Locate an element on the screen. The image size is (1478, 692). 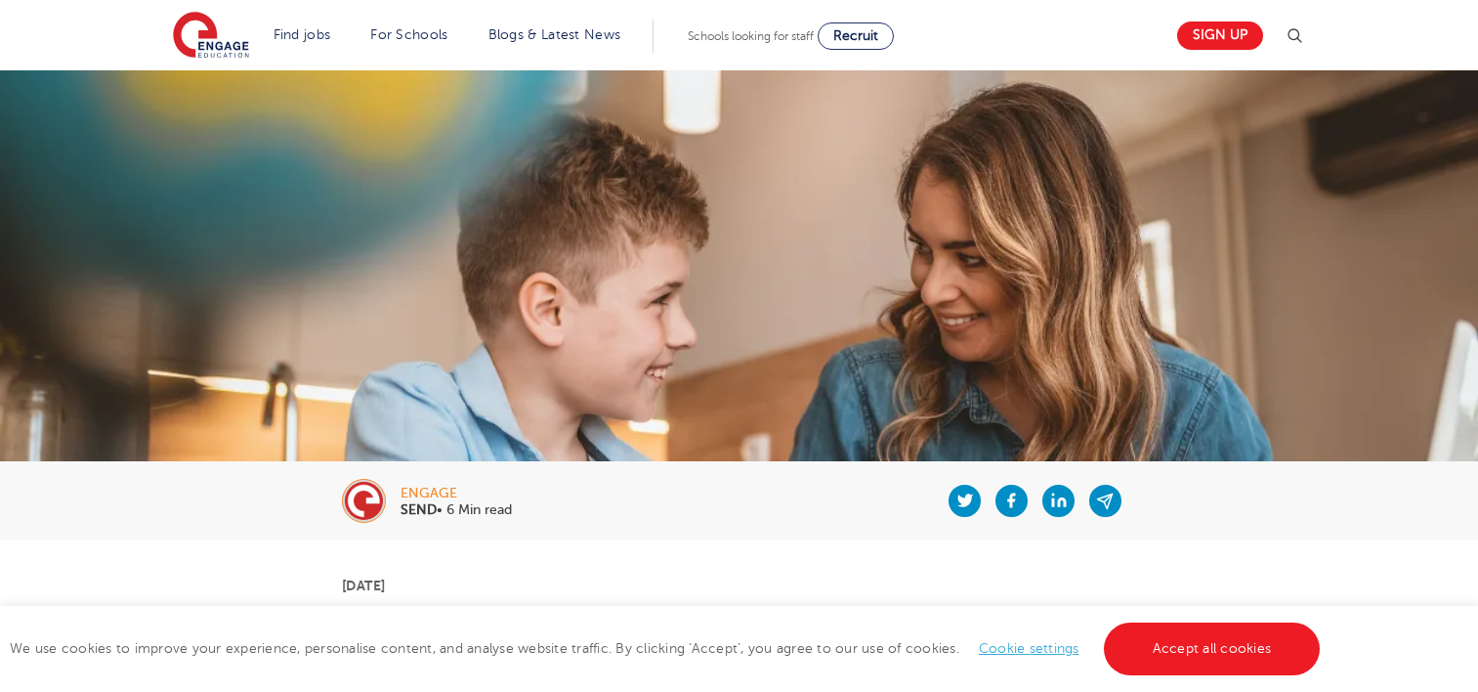
img: Engage Education is located at coordinates (211, 36).